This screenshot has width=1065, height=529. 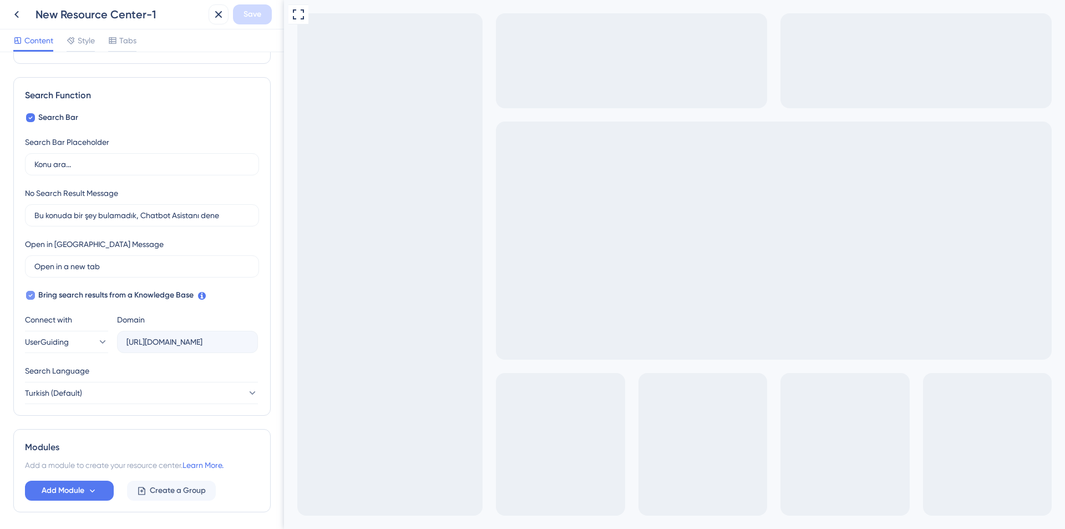 What do you see at coordinates (128, 40) in the screenshot?
I see `span: Tabs` at bounding box center [128, 40].